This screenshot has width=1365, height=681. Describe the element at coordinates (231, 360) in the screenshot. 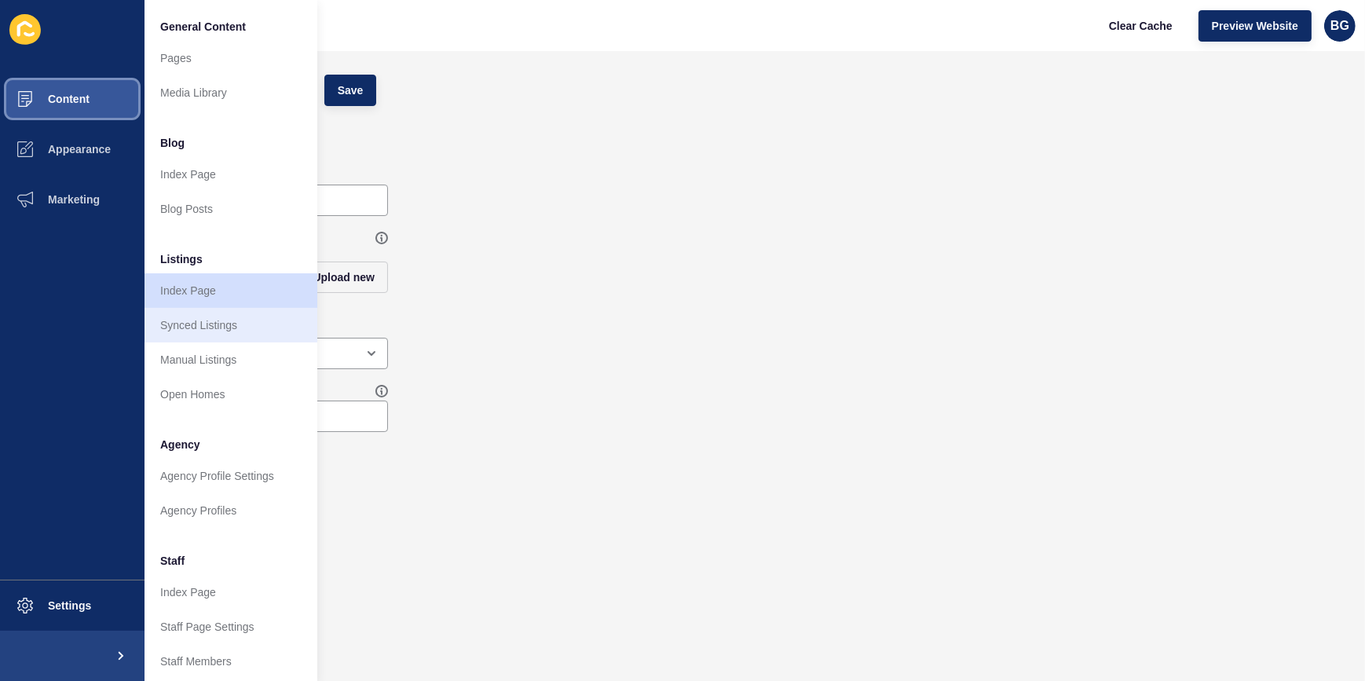

I see `a: Manual Listings` at that location.